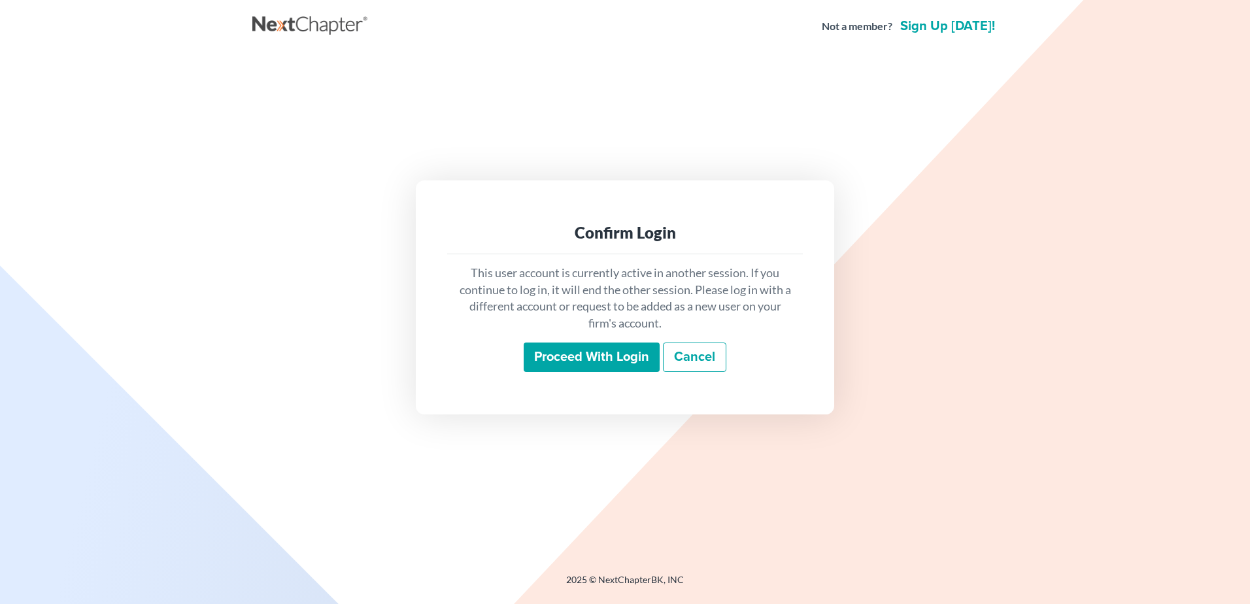 The height and width of the screenshot is (604, 1250). Describe the element at coordinates (625, 298) in the screenshot. I see `p: This user account is currently active in another session. If you continue to log in, it will end ...` at that location.